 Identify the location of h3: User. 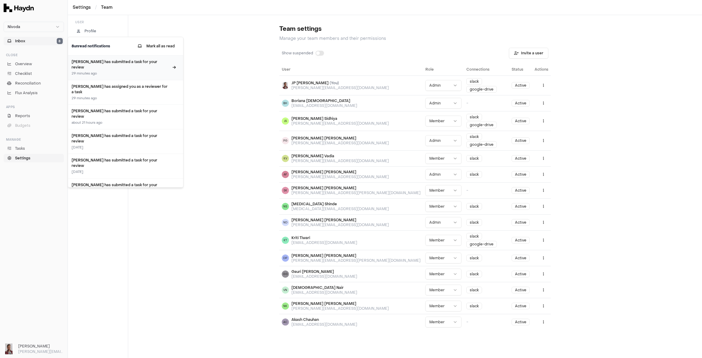
(98, 22).